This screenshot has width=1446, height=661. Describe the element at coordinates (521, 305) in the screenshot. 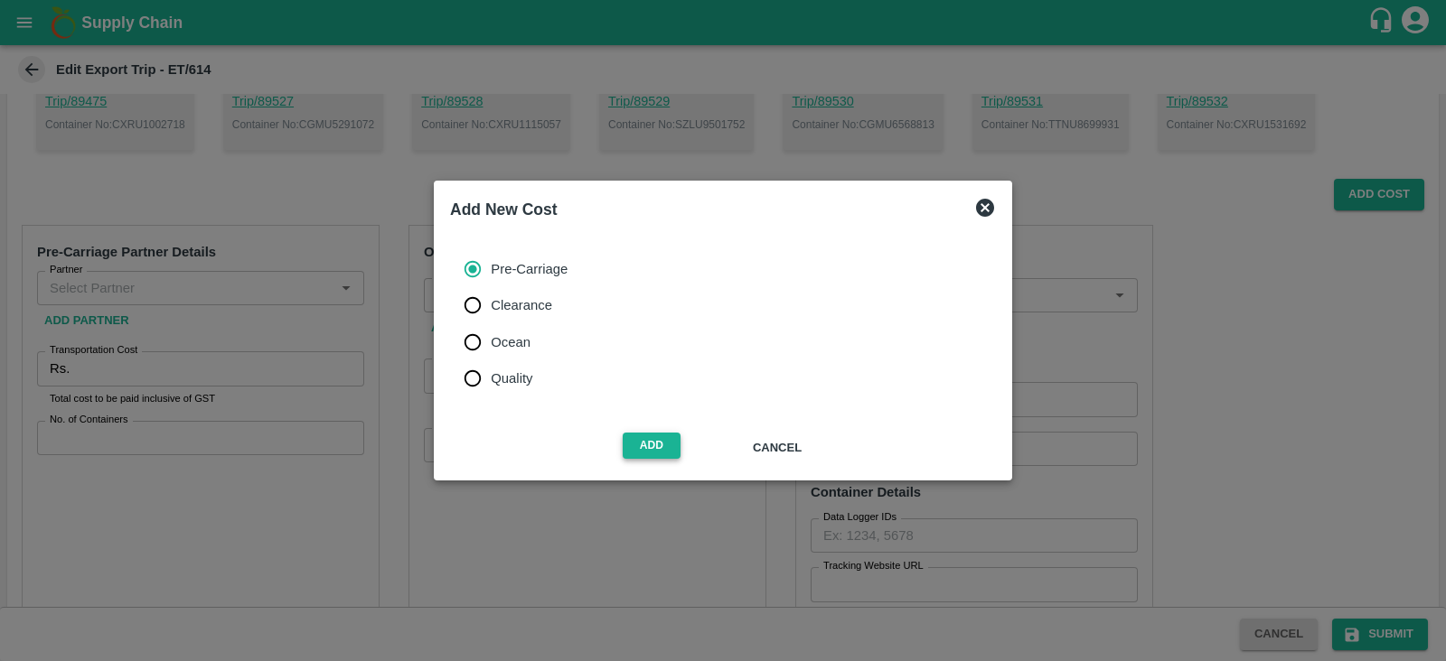

I see `span: Clearance` at that location.